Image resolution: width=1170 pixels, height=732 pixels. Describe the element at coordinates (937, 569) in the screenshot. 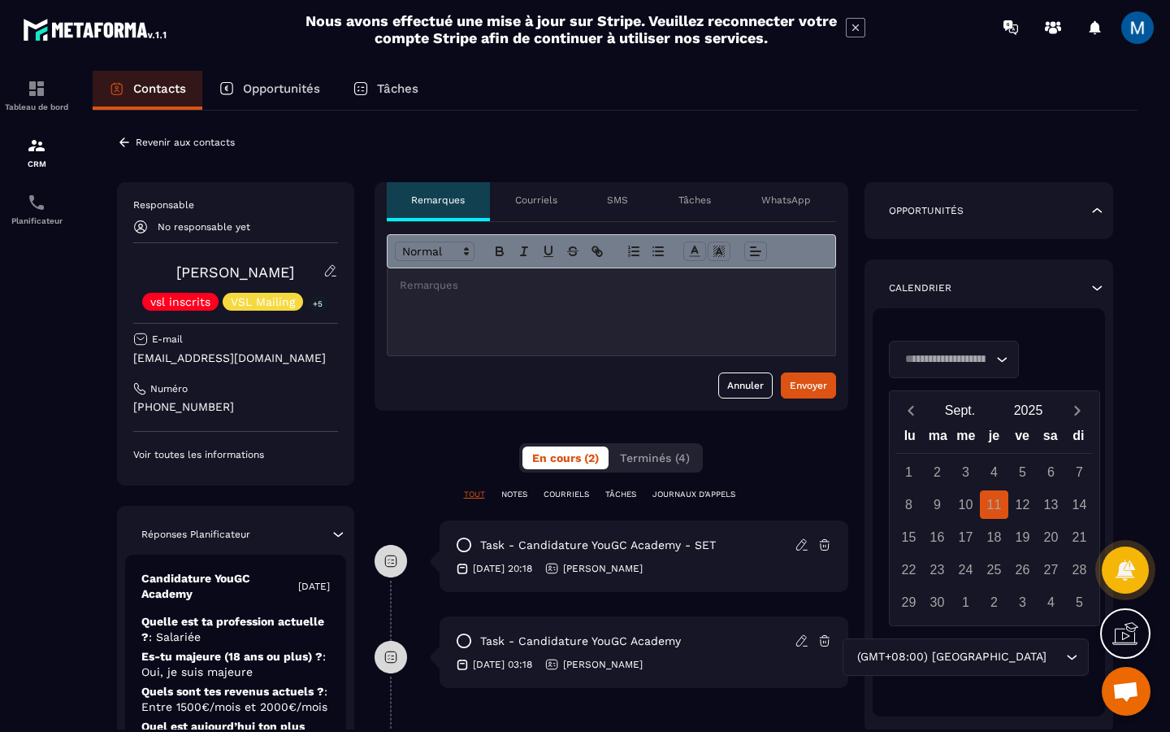

I see `div: 23` at that location.